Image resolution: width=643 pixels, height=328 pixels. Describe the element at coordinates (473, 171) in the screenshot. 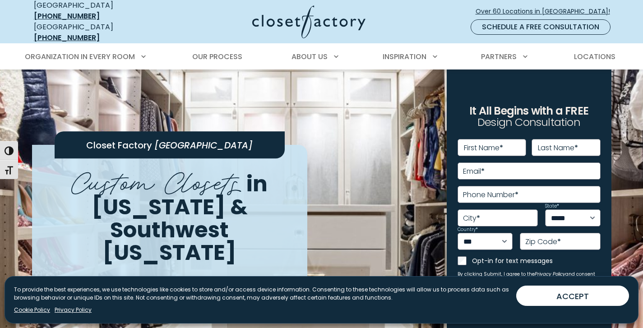

I see `label: Email` at that location.